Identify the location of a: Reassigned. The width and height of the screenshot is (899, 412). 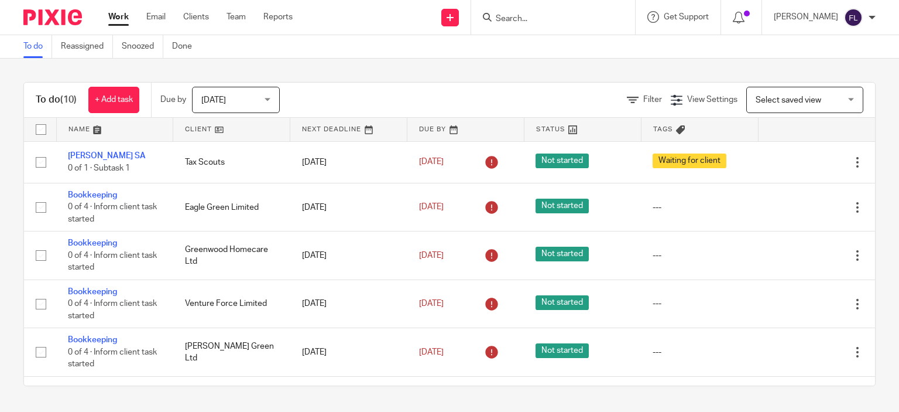
(87, 46).